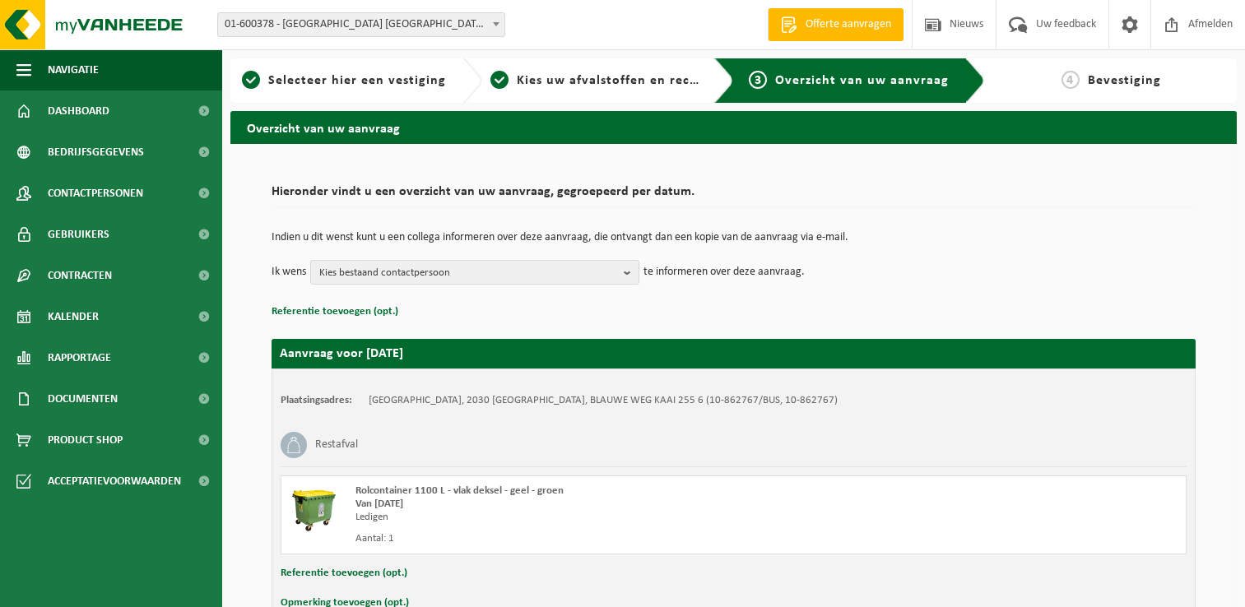  What do you see at coordinates (73, 70) in the screenshot?
I see `span: Navigatie` at bounding box center [73, 70].